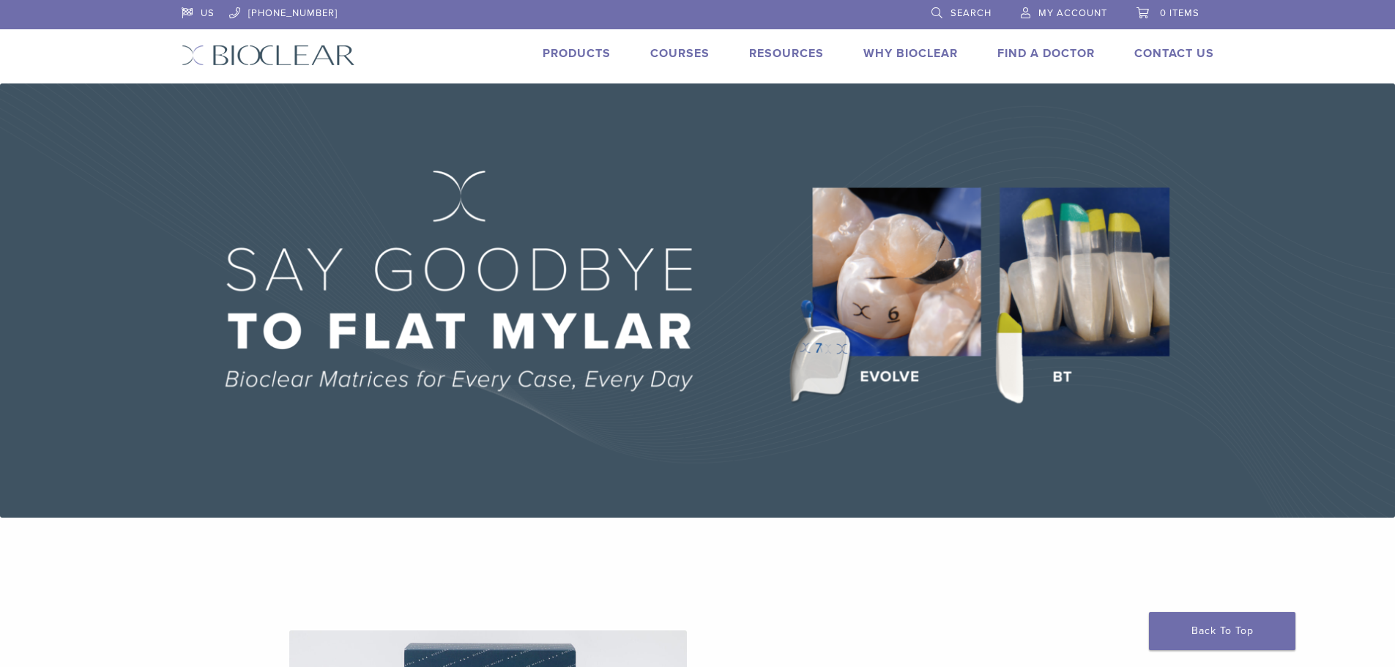 This screenshot has width=1395, height=667. I want to click on a: Why Bioclear, so click(911, 53).